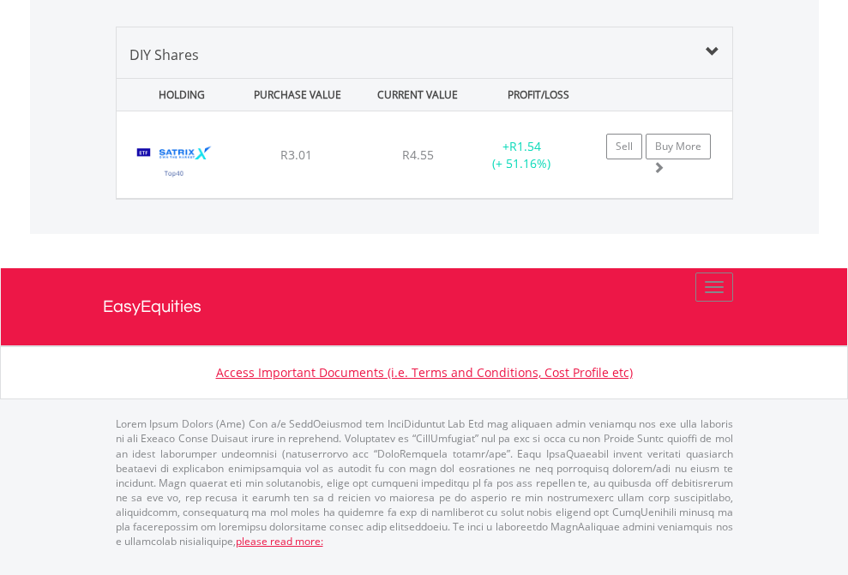 This screenshot has height=575, width=848. Describe the element at coordinates (164, 55) in the screenshot. I see `span: DIY Shares` at that location.